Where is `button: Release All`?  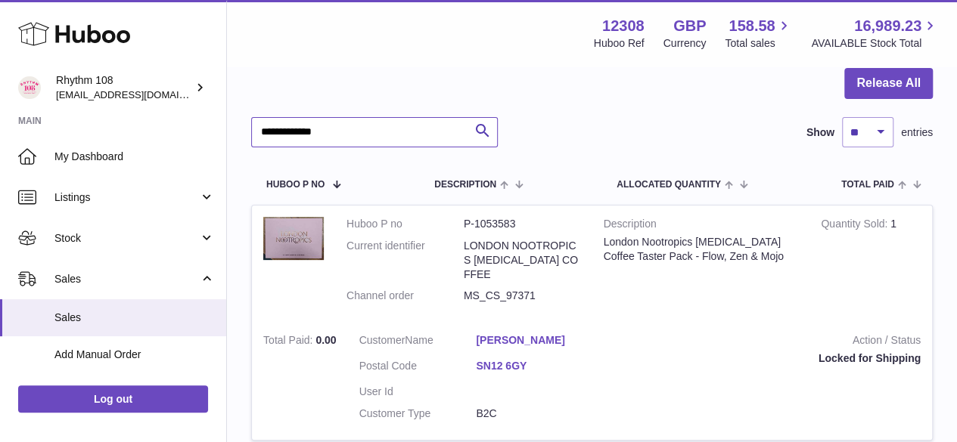 button: Release All is located at coordinates (888, 83).